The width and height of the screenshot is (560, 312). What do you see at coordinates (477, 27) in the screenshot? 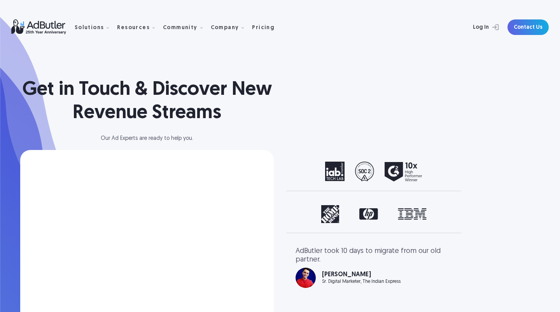
I see `a: Log In` at bounding box center [477, 27].